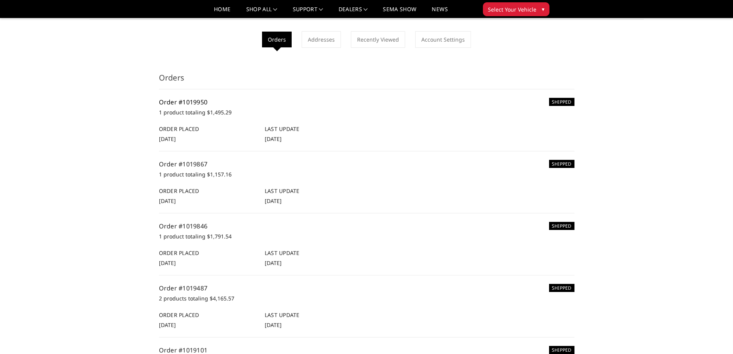  What do you see at coordinates (183, 226) in the screenshot?
I see `a: Order #1019846` at bounding box center [183, 226].